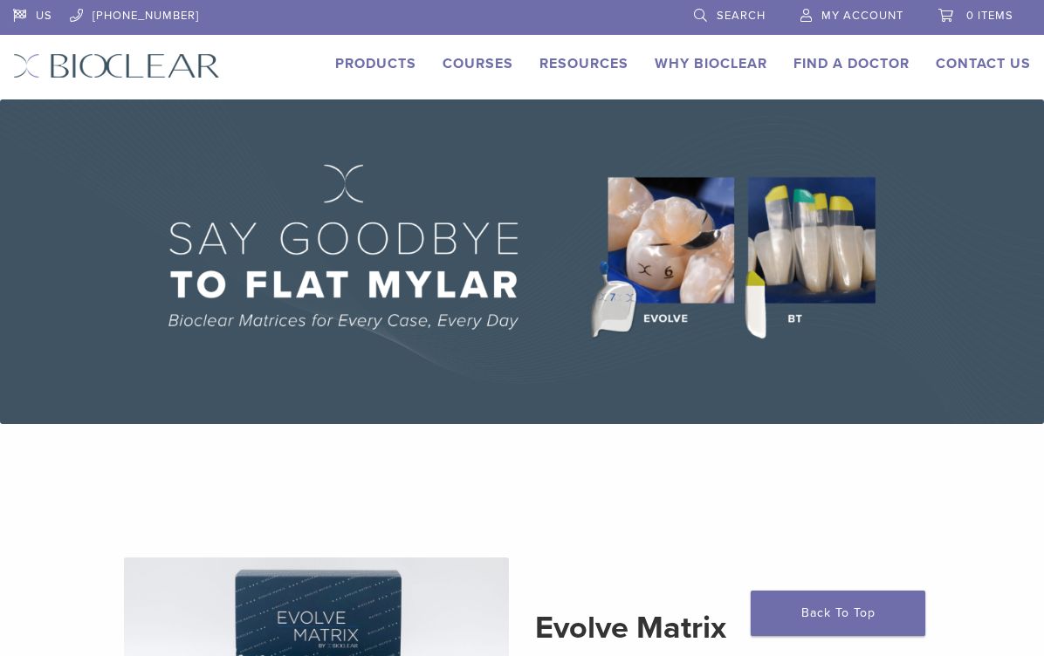  What do you see at coordinates (116, 65) in the screenshot?
I see `img: Bioclear` at bounding box center [116, 65].